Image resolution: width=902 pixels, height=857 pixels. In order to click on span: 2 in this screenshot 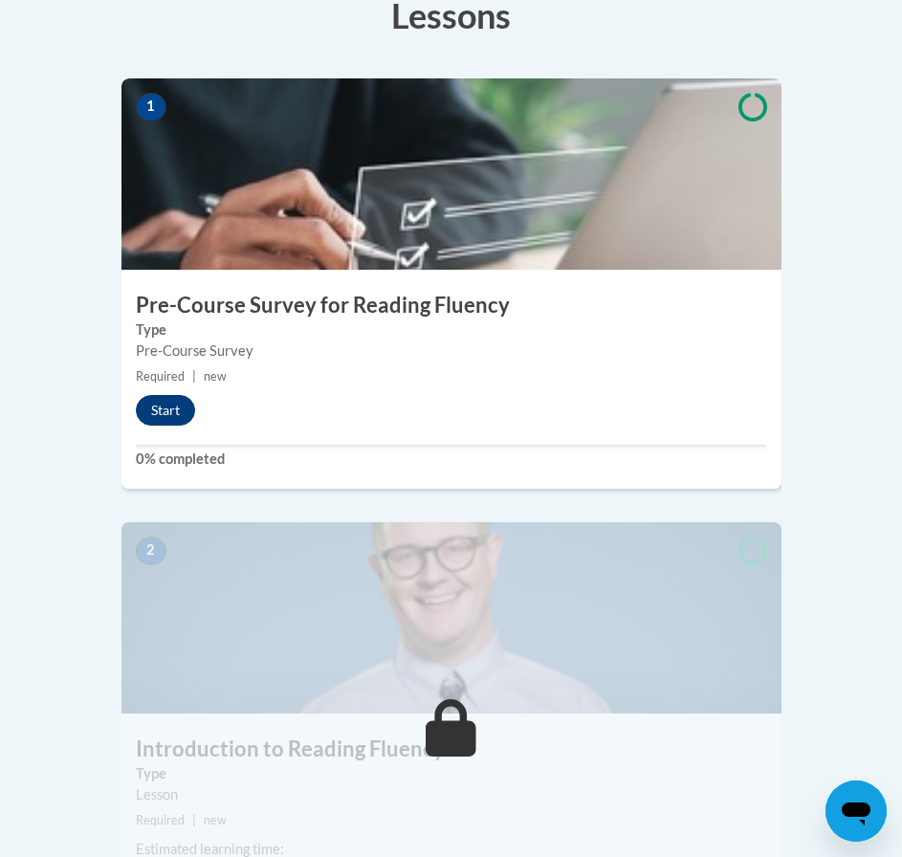, I will do `click(151, 551)`.